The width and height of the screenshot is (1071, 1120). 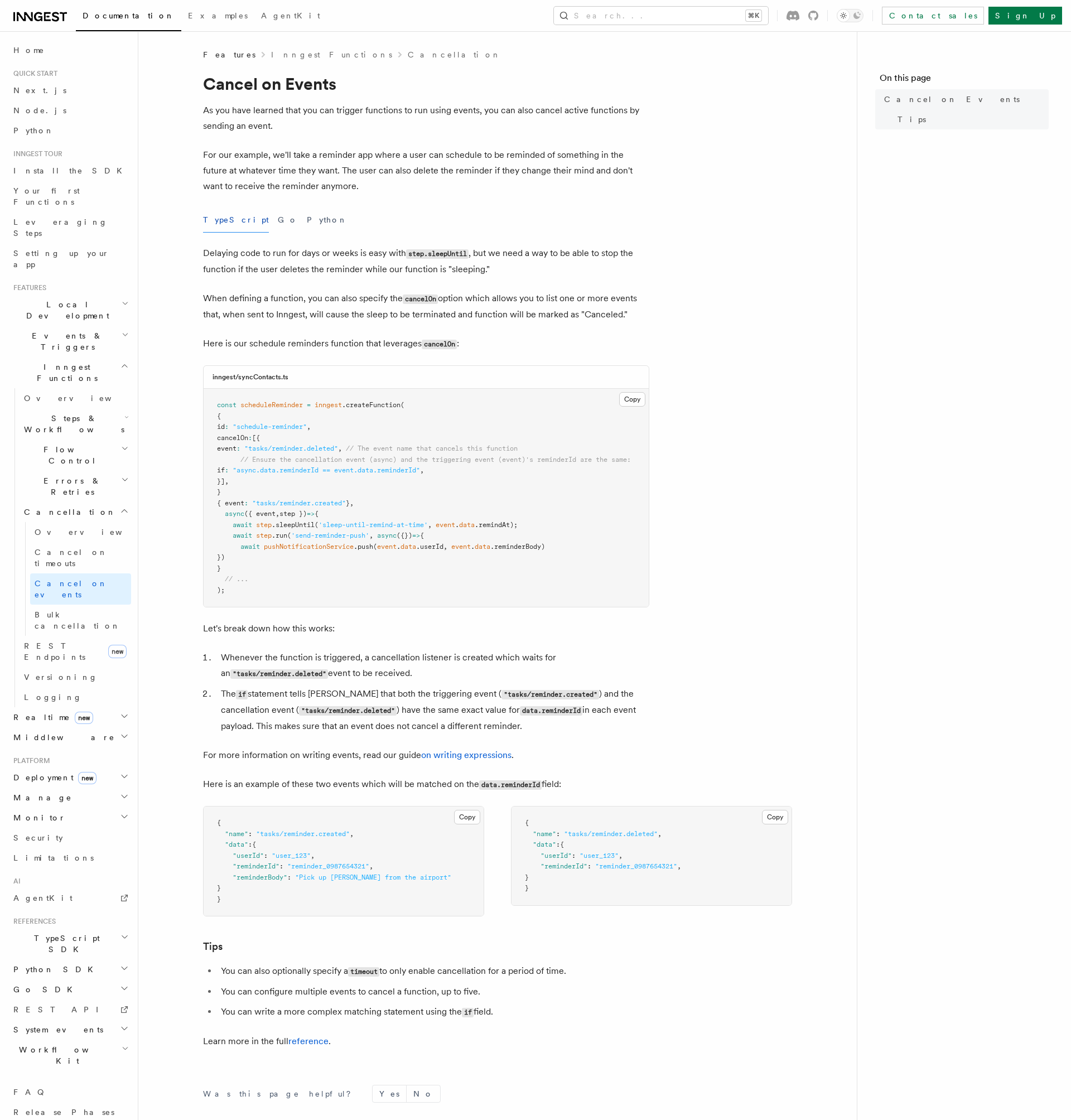 I want to click on p: Learn more in the full ., so click(x=426, y=1042).